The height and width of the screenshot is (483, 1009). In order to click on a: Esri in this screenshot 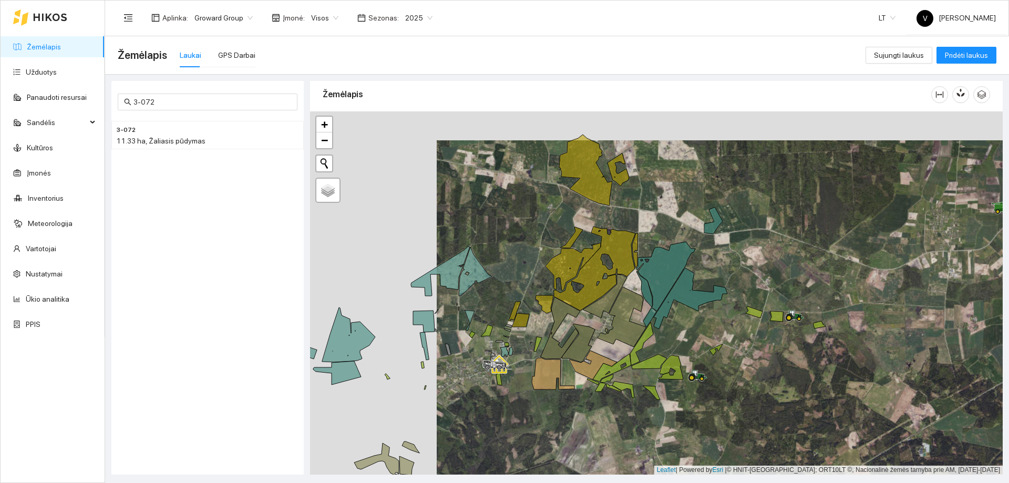, I will do `click(718, 470)`.